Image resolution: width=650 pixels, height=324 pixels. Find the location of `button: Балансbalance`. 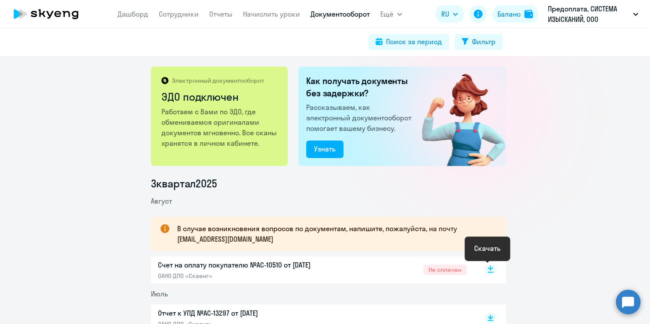

button: Балансbalance is located at coordinates (515, 14).